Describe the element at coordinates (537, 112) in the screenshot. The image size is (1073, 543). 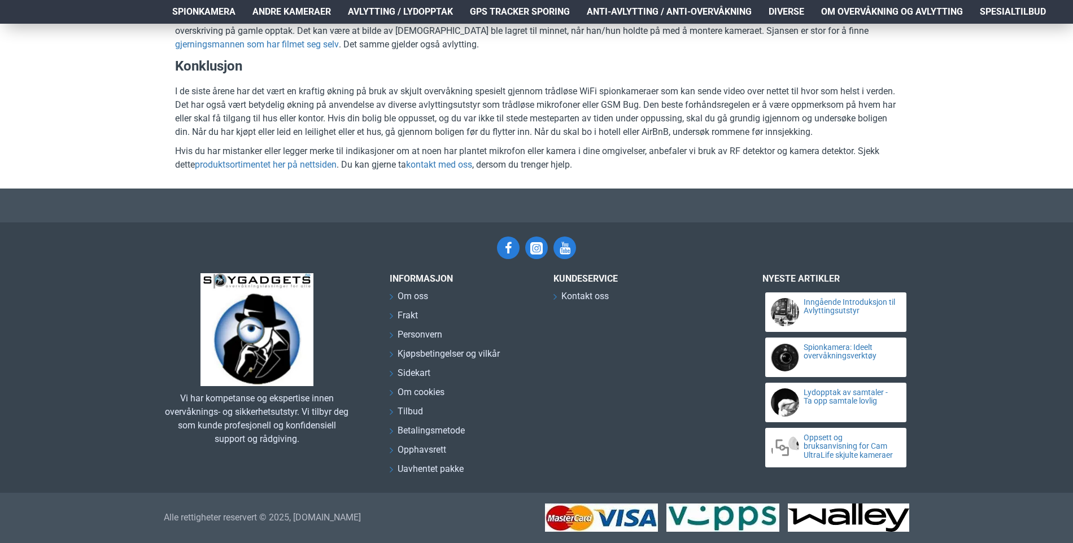
I see `p: I de siste årene har det vært en kraftig økning på bruk av skjult overvåkning spesielt gjennom tr...` at that location.